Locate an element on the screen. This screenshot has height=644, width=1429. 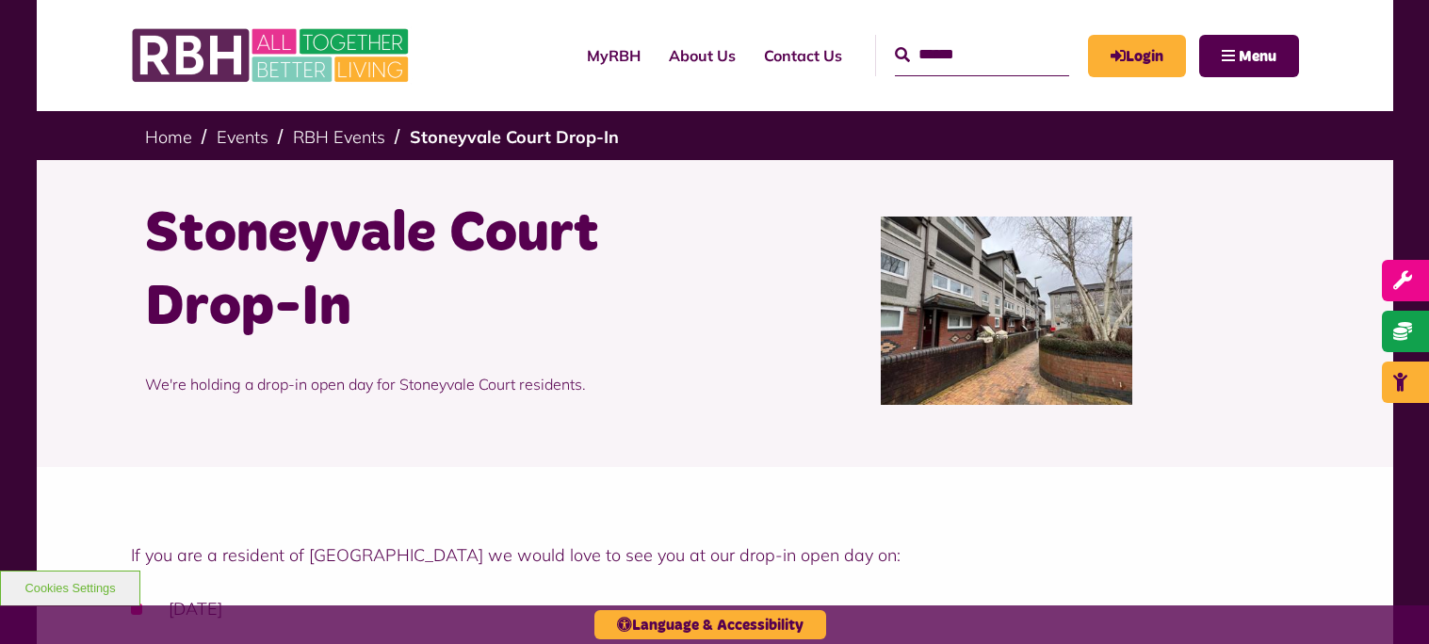
a: Contact Us is located at coordinates (803, 56).